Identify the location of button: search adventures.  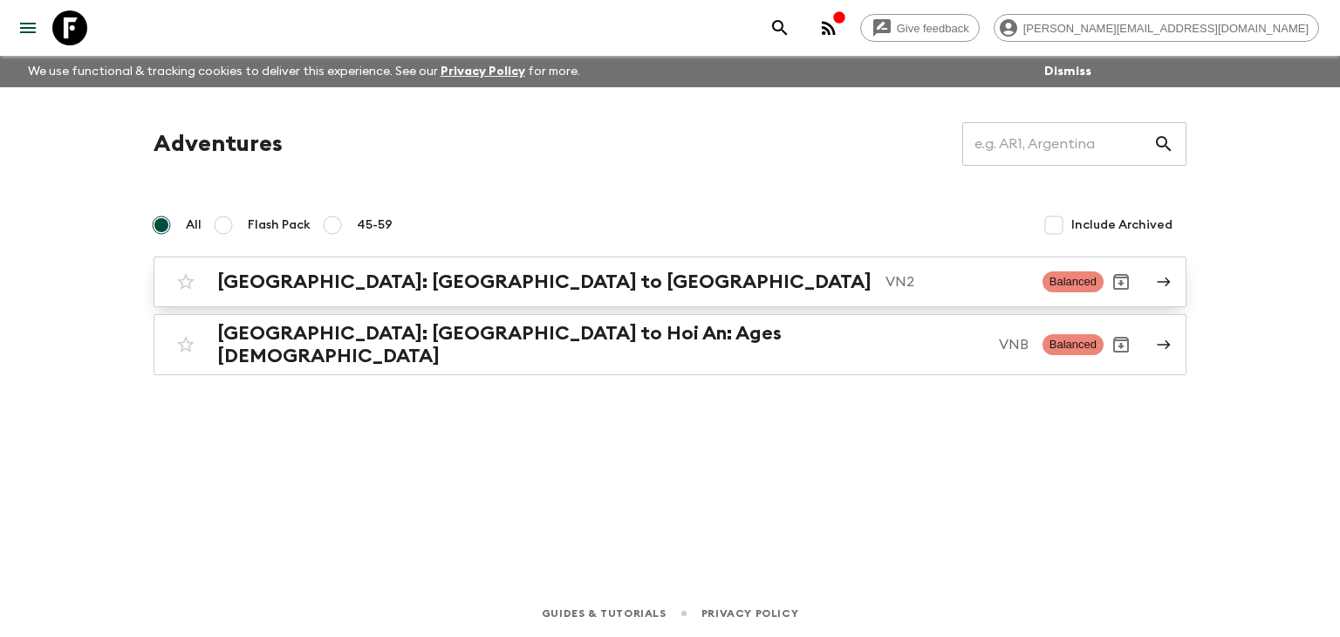
(780, 28).